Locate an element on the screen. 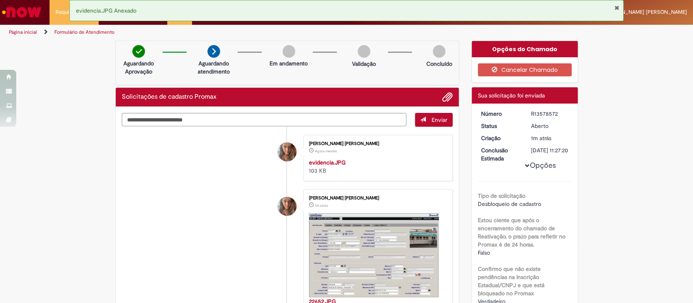 The height and width of the screenshot is (303, 693). img: arrow-next.png is located at coordinates (214, 51).